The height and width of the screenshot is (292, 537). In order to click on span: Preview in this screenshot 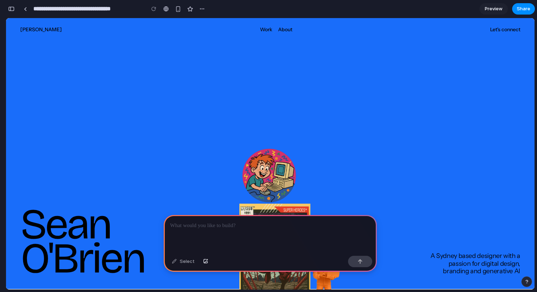, I will do `click(494, 9)`.